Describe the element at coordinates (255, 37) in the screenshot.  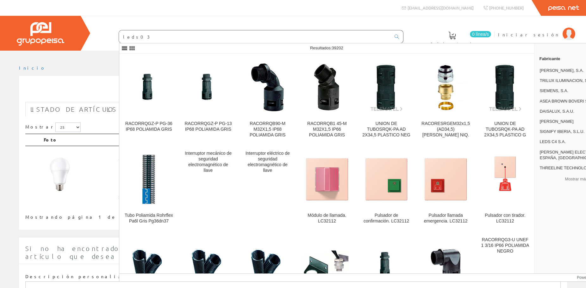
I see `input: Buscar ...` at that location.